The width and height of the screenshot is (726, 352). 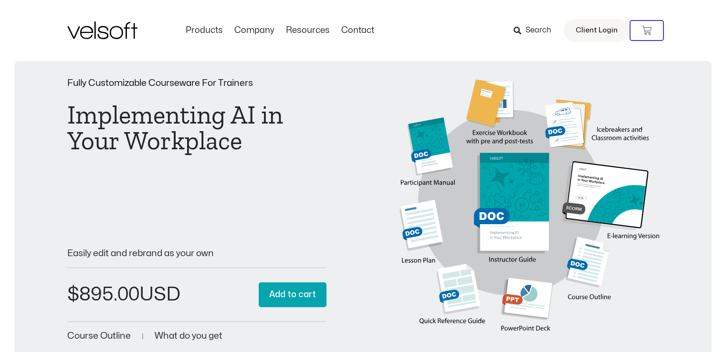 I want to click on a: What do you get, so click(x=189, y=336).